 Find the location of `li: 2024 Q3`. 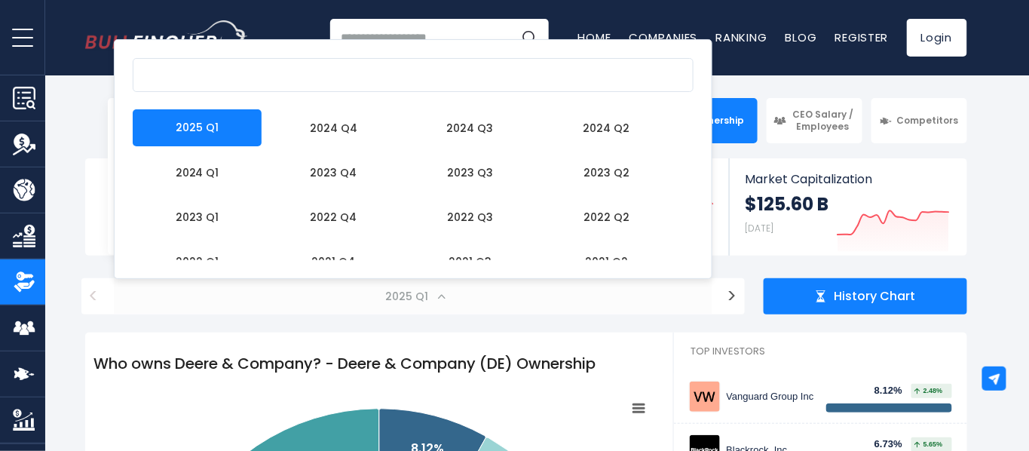

li: 2024 Q3 is located at coordinates (469, 128).